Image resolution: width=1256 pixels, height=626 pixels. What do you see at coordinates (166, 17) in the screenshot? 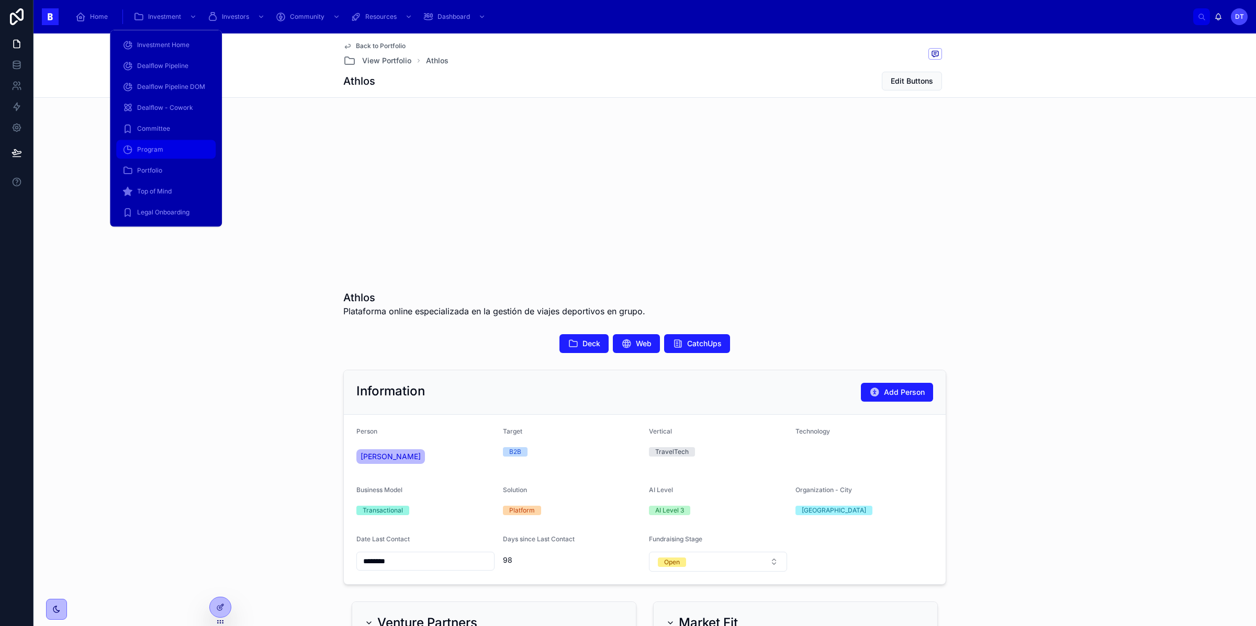
I see `a: Investment` at bounding box center [166, 17].